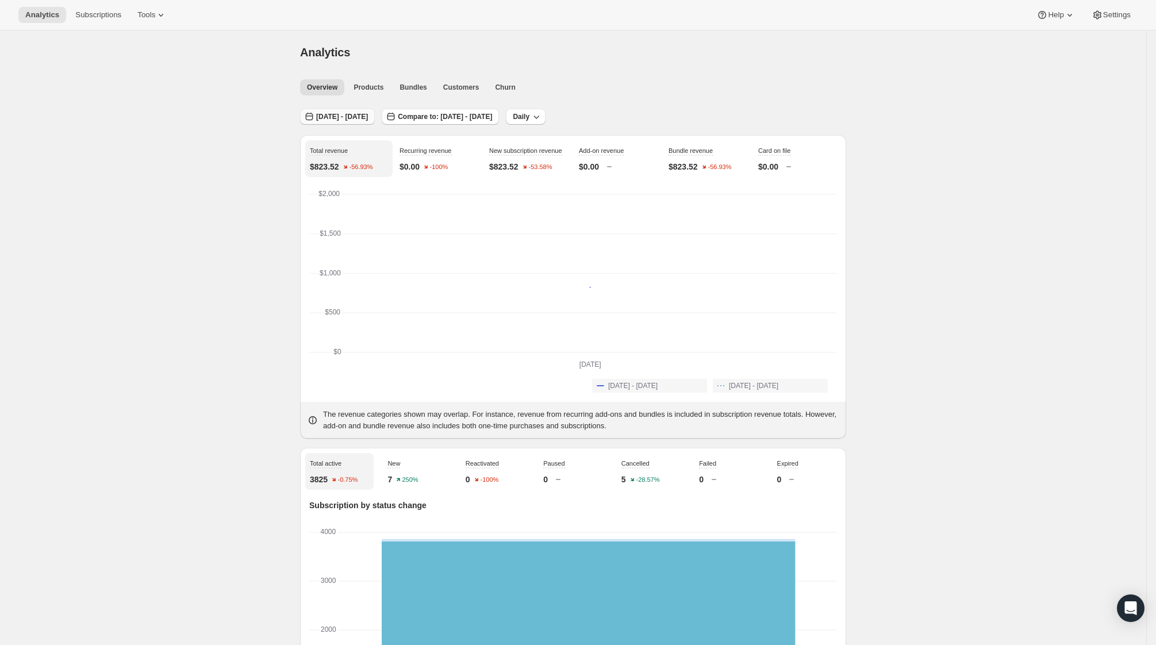 The image size is (1156, 645). I want to click on text: -0.75%, so click(348, 480).